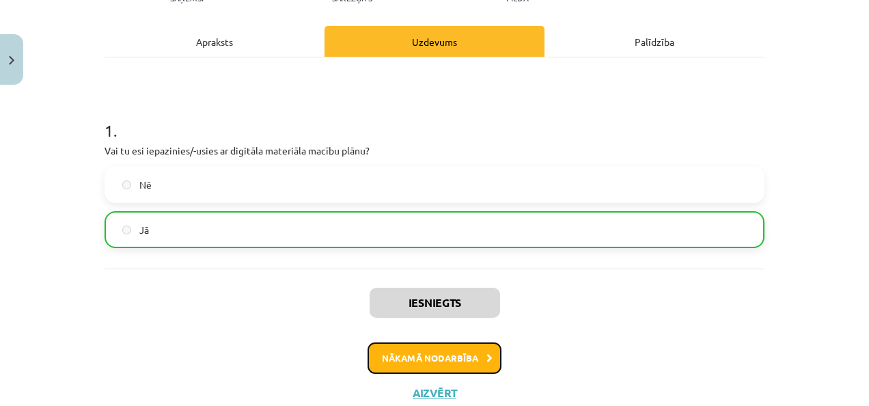  What do you see at coordinates (654, 41) in the screenshot?
I see `div: Palīdzība` at bounding box center [654, 41].